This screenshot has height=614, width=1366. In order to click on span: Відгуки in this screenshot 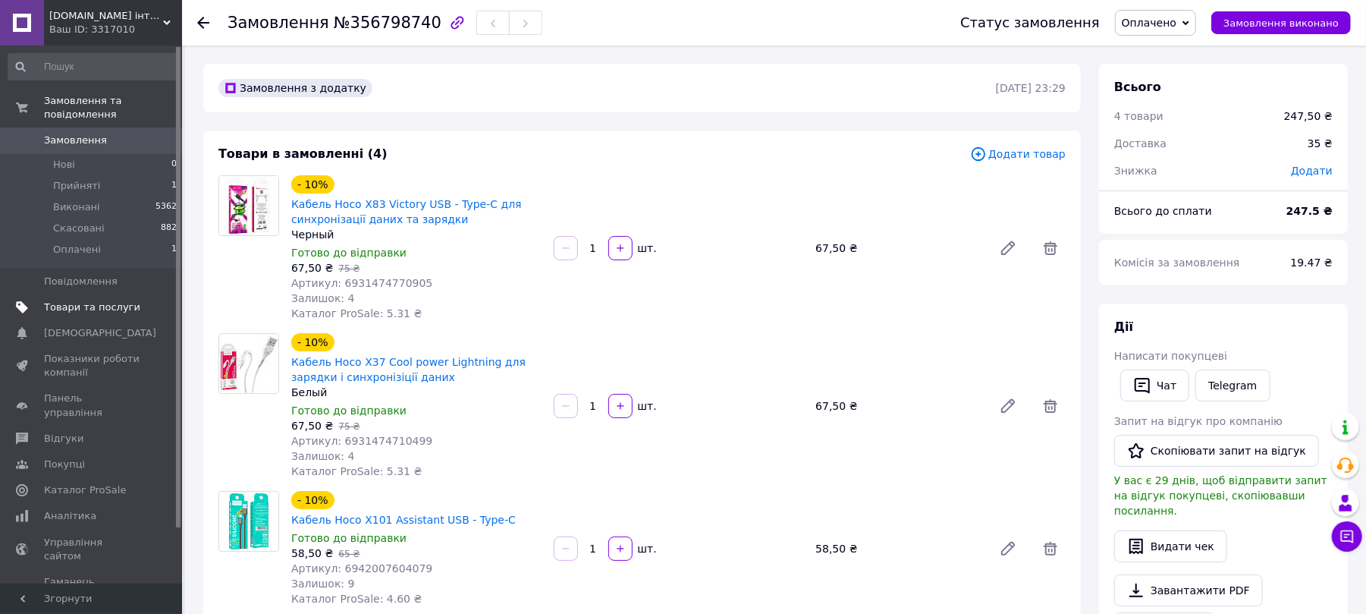, I will do `click(64, 438)`.